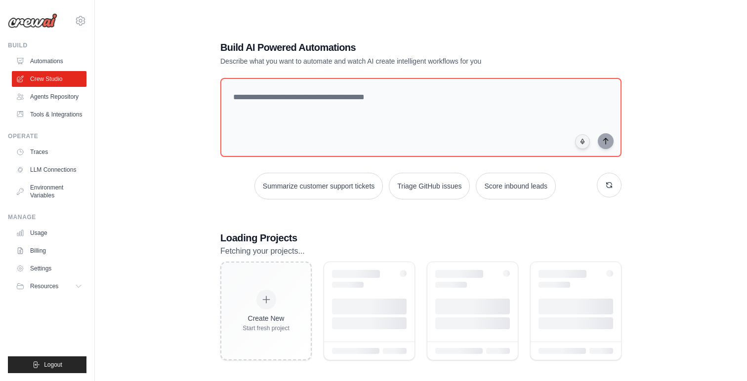 This screenshot has width=747, height=381. I want to click on button: Summarize customer support tickets, so click(319, 186).